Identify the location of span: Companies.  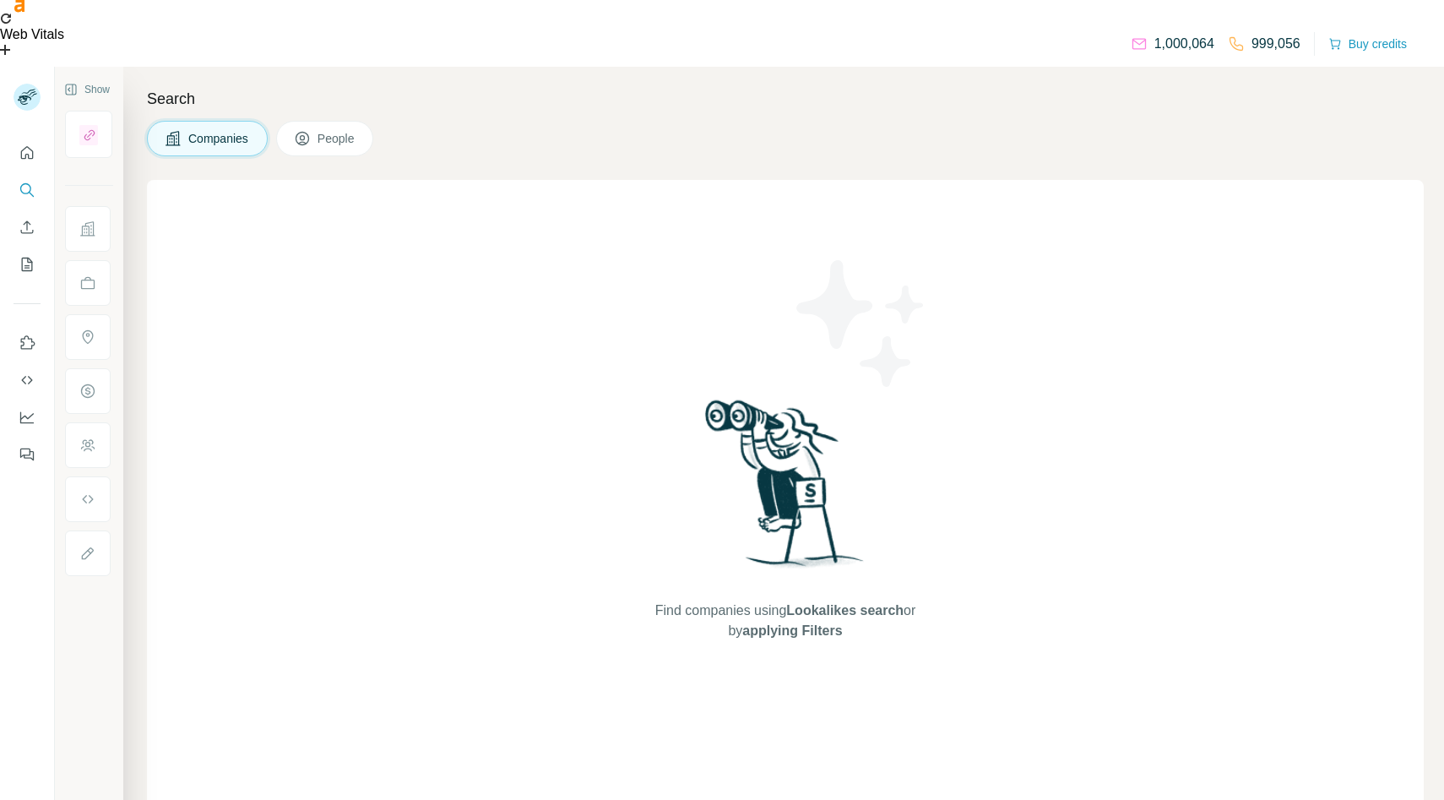
(219, 138).